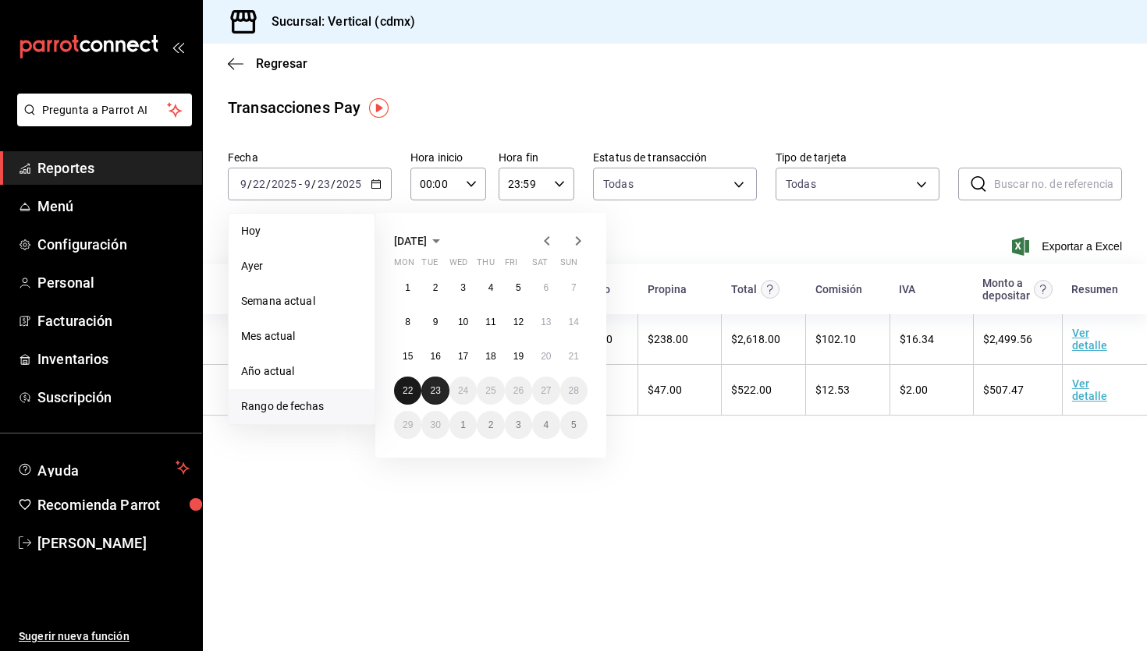 The height and width of the screenshot is (651, 1147). What do you see at coordinates (1095, 289) in the screenshot?
I see `div: Resumen` at bounding box center [1095, 289].